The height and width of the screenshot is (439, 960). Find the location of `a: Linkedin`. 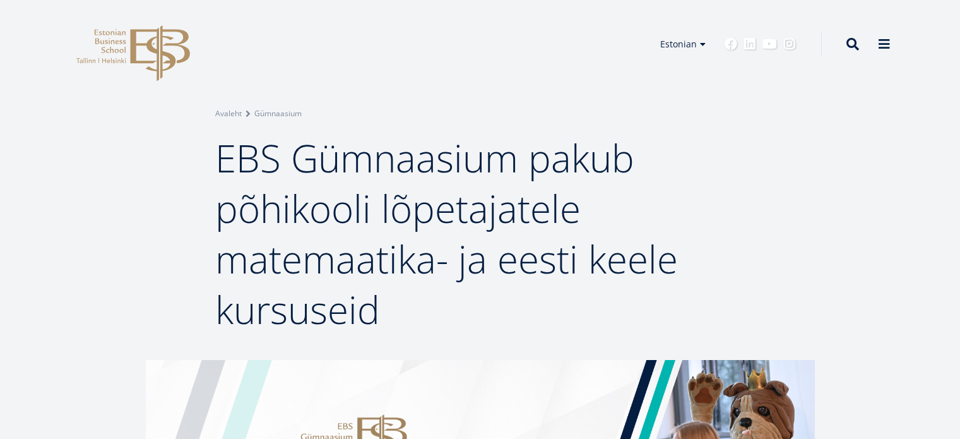

a: Linkedin is located at coordinates (750, 44).